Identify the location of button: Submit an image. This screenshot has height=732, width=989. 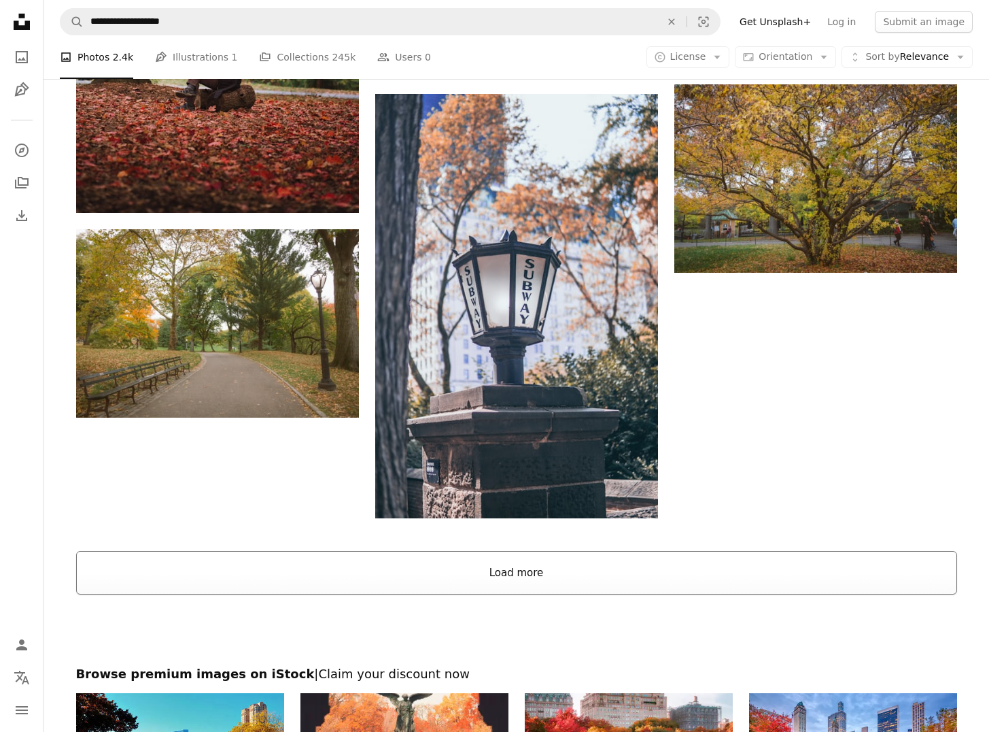
(924, 22).